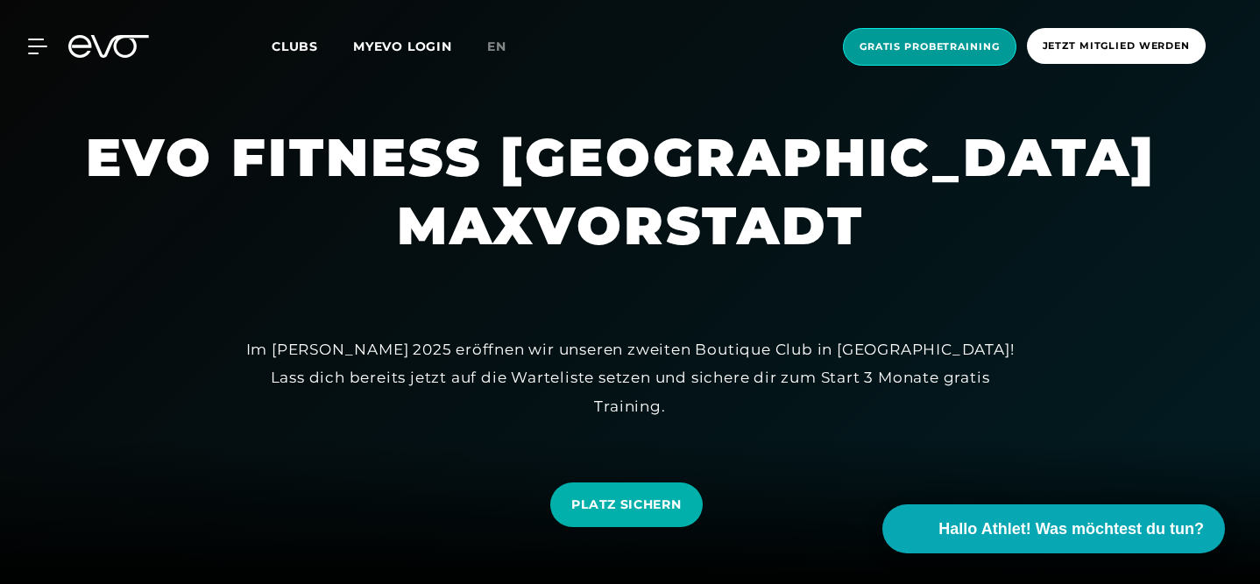 This screenshot has width=1260, height=584. I want to click on span: Jetzt Mitglied werden, so click(1116, 46).